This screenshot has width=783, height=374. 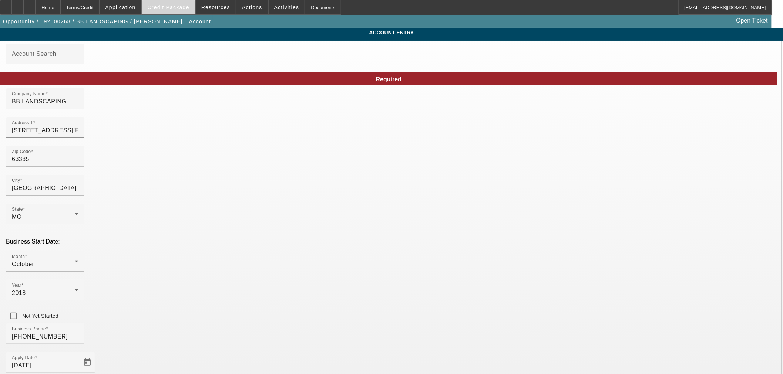 I want to click on span: Resources, so click(x=216, y=7).